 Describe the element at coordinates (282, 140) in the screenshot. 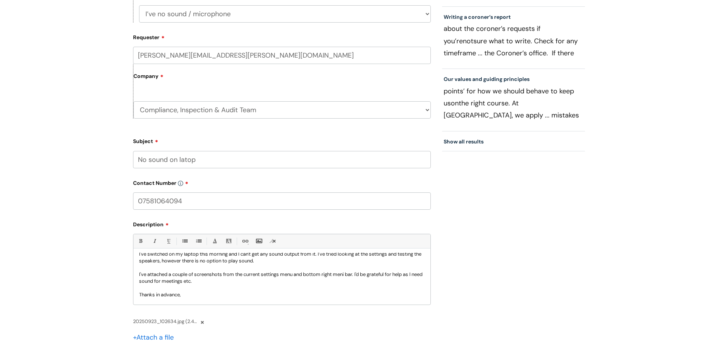

I see `label: Subject` at that location.